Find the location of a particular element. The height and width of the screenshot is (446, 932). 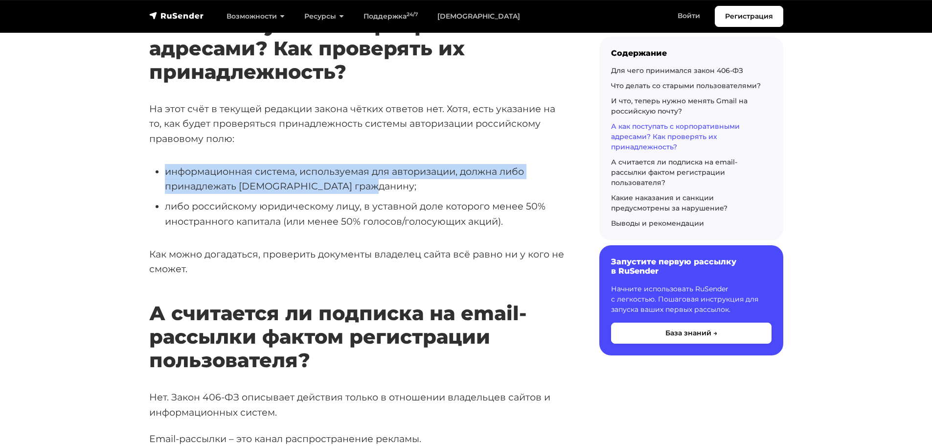

a: Что делать со старыми пользователями? is located at coordinates (686, 86).